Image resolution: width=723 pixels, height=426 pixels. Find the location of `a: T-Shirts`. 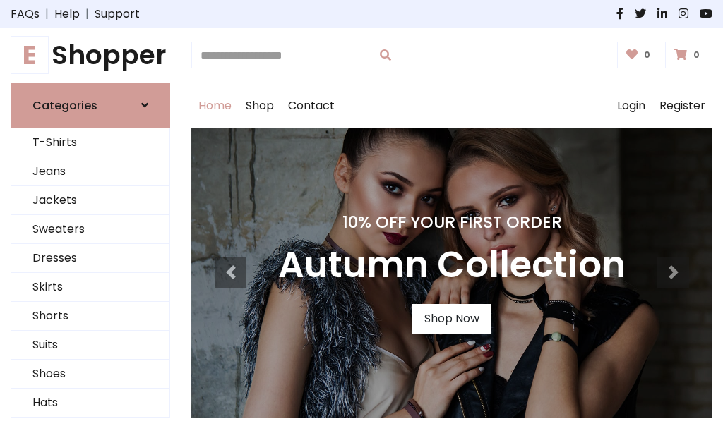

a: T-Shirts is located at coordinates (90, 143).